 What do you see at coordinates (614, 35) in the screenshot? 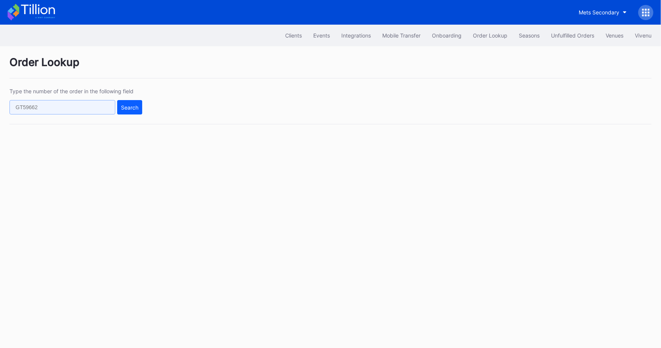
I see `a: Venues` at bounding box center [614, 35].